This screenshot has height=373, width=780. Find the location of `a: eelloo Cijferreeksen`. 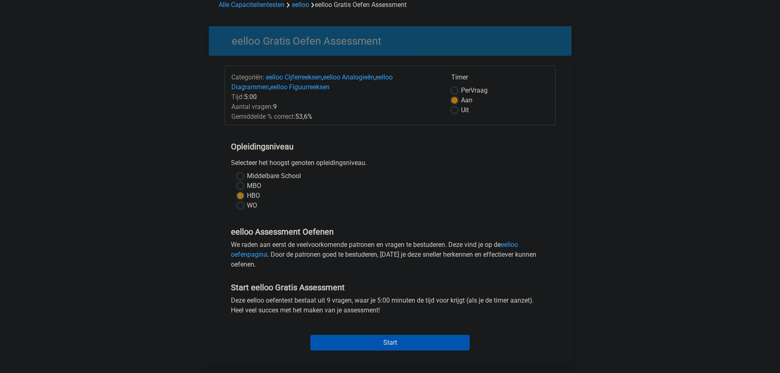

a: eelloo Cijferreeksen is located at coordinates (293, 77).